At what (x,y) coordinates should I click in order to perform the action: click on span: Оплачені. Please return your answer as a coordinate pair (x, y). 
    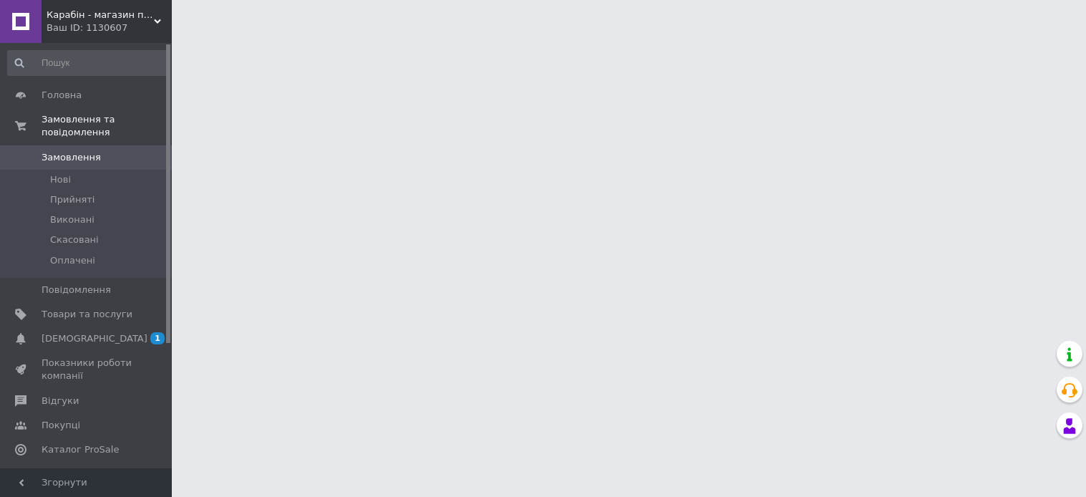
    Looking at the image, I should click on (72, 261).